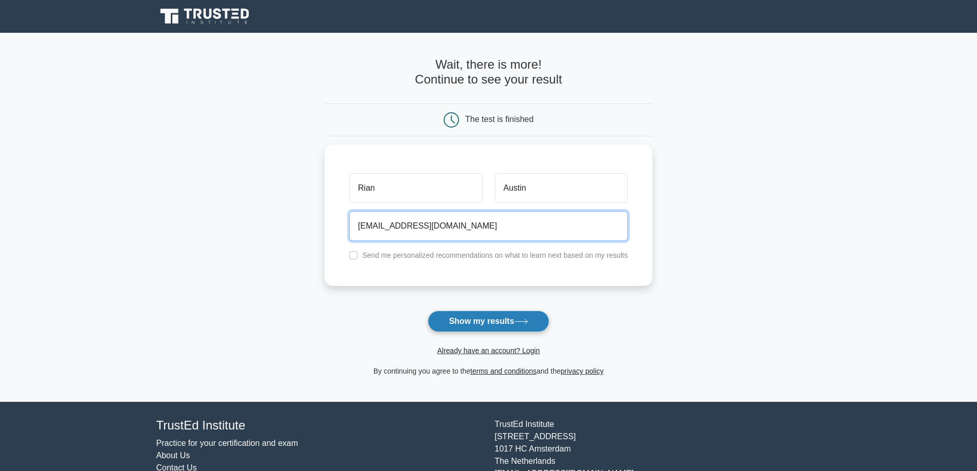 Image resolution: width=977 pixels, height=471 pixels. Describe the element at coordinates (415, 188) in the screenshot. I see `input: First name` at that location.